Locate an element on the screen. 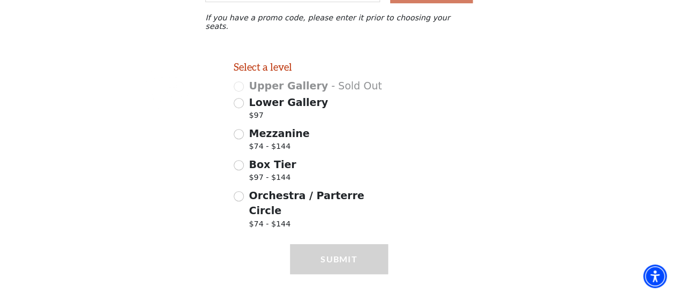 The height and width of the screenshot is (295, 678). span: Mezzanine is located at coordinates (279, 134).